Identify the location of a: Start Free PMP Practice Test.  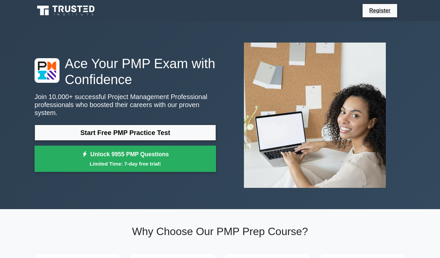
(125, 133).